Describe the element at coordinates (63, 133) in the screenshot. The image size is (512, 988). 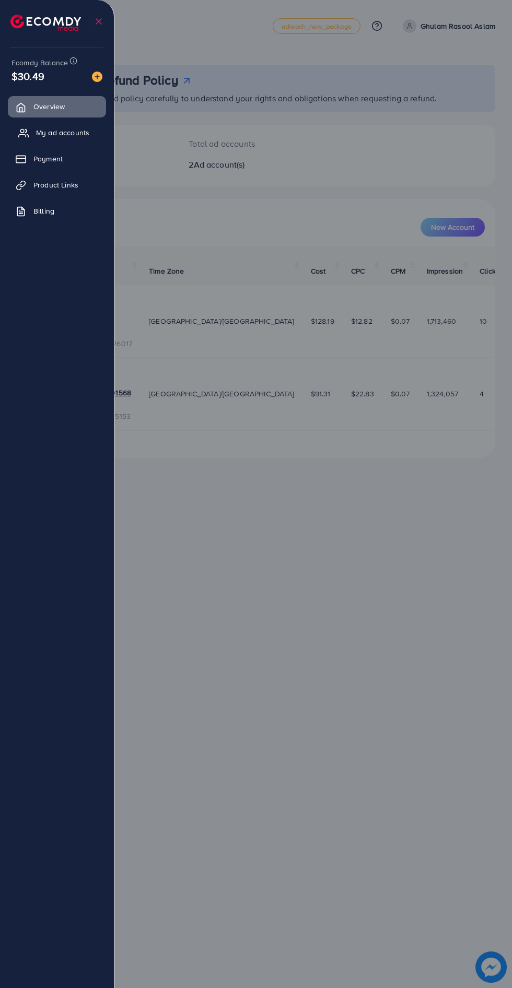
I see `span: My ad accounts` at that location.